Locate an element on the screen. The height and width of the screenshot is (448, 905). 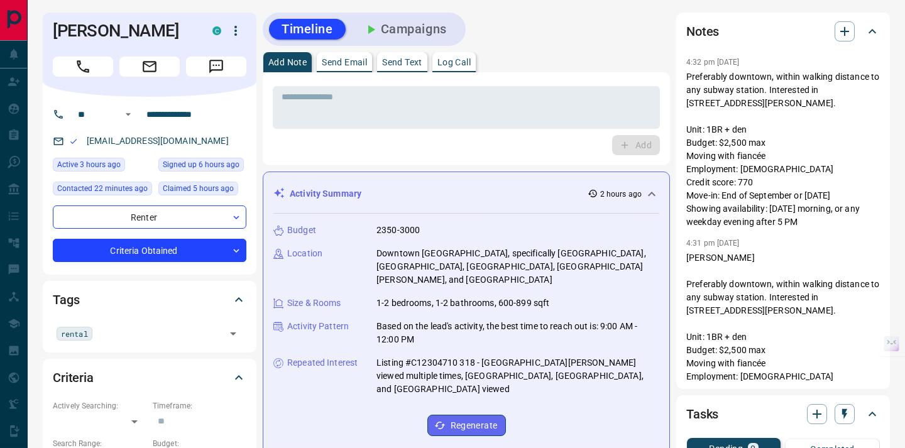
div: Tasks is located at coordinates (783, 414).